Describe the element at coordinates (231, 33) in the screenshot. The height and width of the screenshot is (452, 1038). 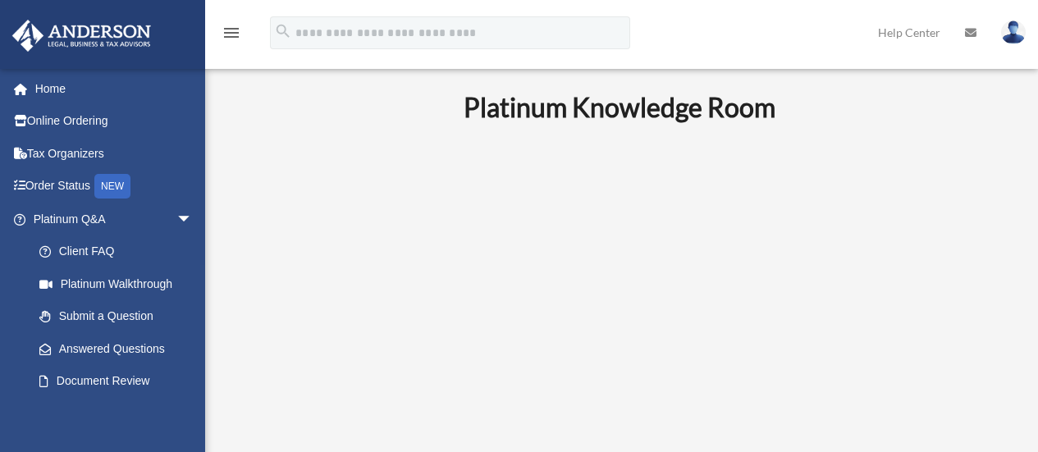
I see `i: menu` at that location.